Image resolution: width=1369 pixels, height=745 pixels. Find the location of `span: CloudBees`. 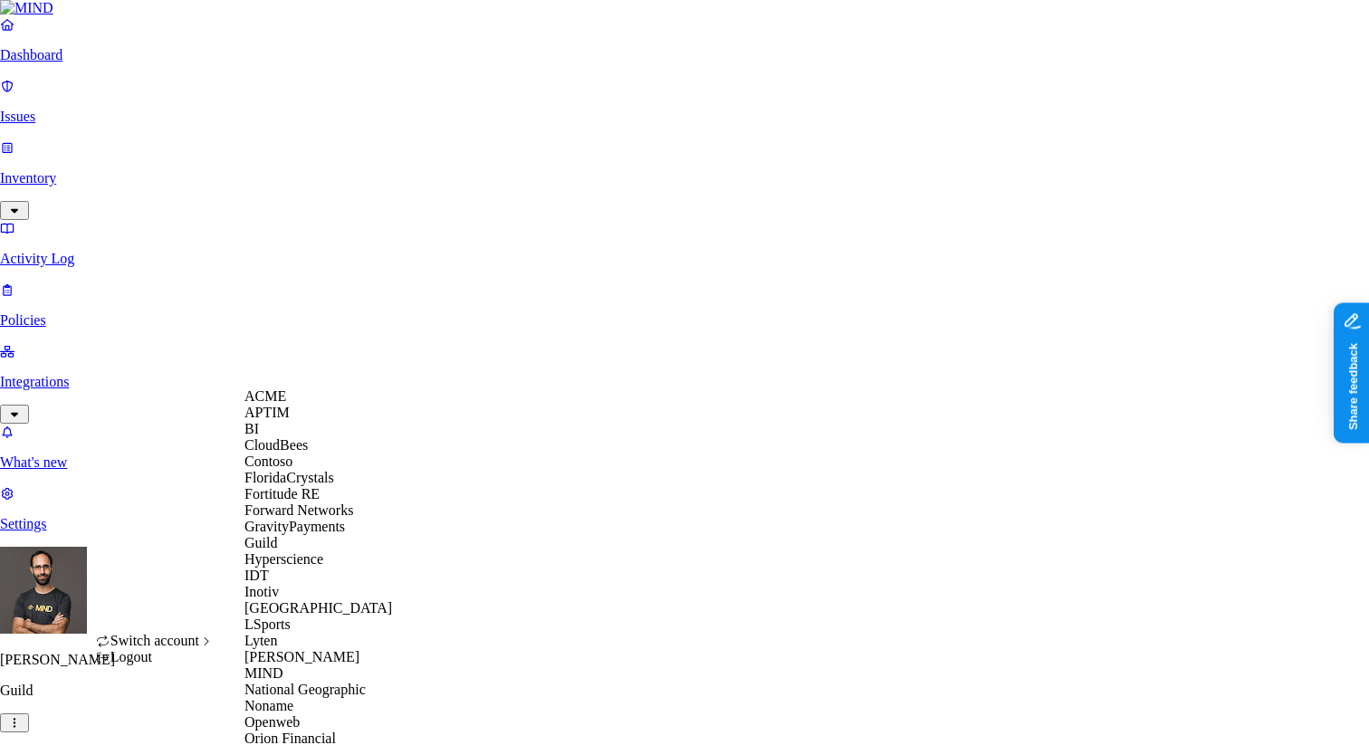

span: CloudBees is located at coordinates (276, 445).